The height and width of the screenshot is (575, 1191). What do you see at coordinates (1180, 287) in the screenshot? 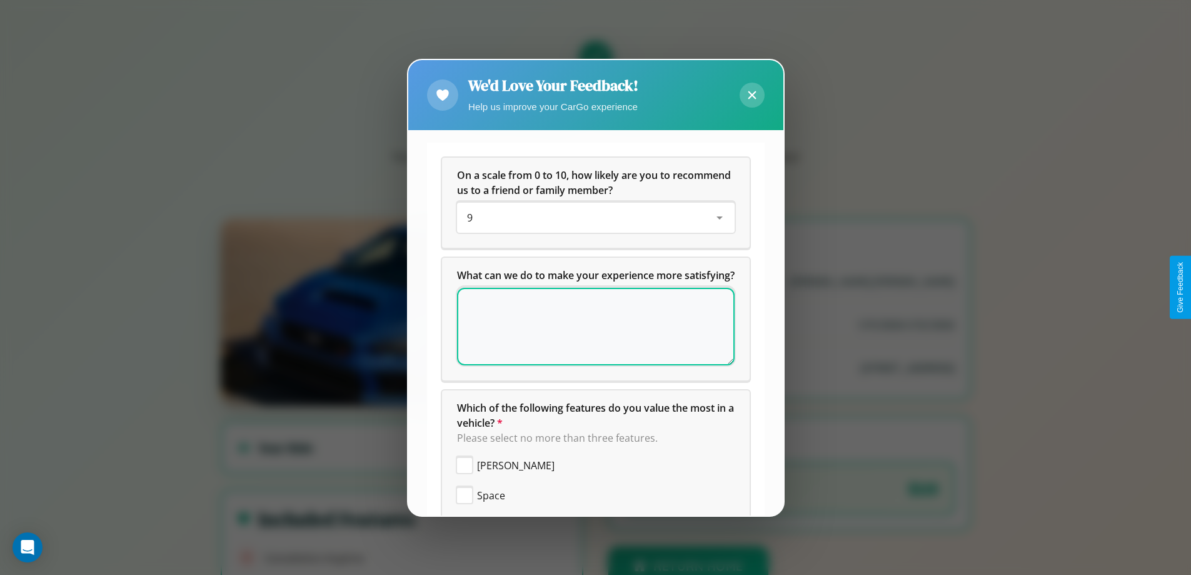
I see `div: Give Feedback` at bounding box center [1180, 287].